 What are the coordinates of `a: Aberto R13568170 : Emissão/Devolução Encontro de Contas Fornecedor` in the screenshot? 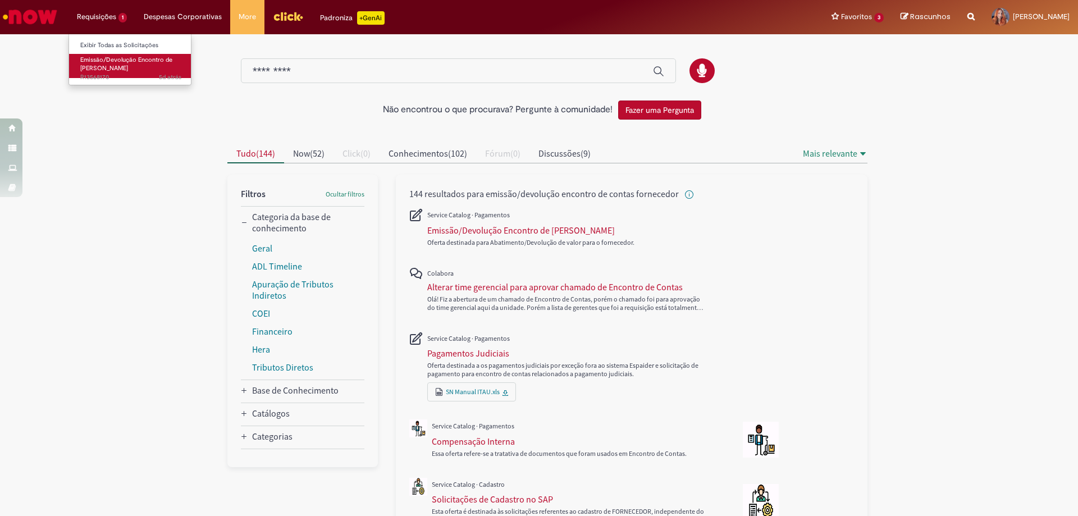 It's located at (131, 66).